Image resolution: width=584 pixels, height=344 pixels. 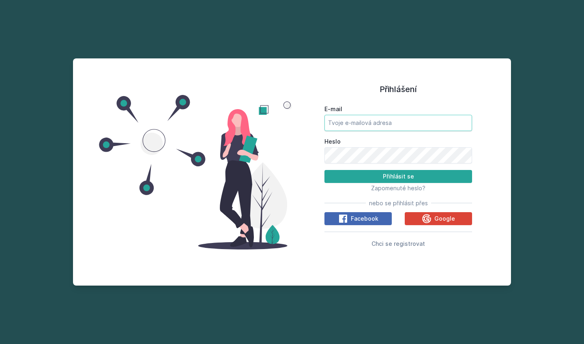 What do you see at coordinates (399, 89) in the screenshot?
I see `h1: Přihlášení` at bounding box center [399, 89].